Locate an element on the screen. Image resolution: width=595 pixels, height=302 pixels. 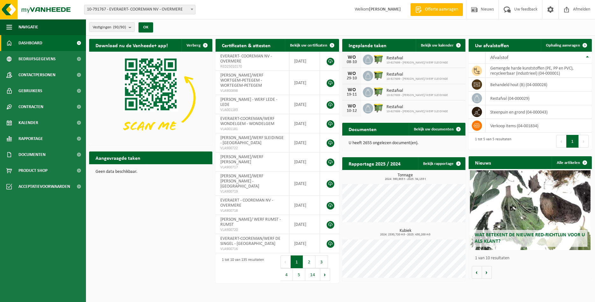
span: Contactpersonen is located at coordinates (37, 75).